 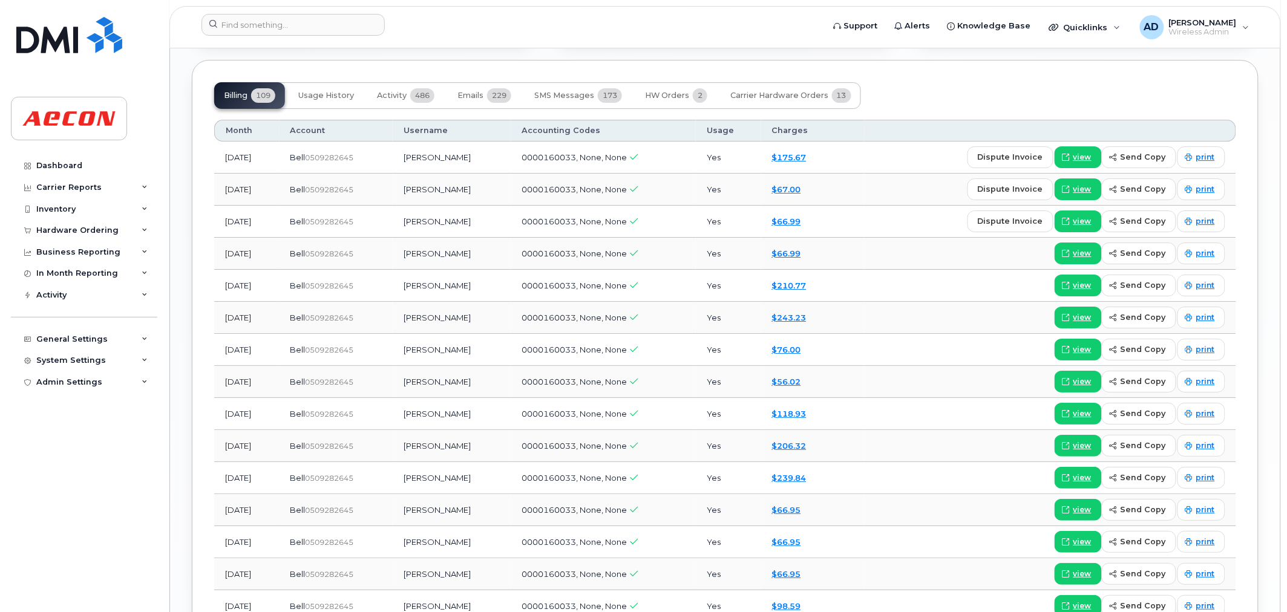 What do you see at coordinates (787, 382) in the screenshot?
I see `a: $56.02` at bounding box center [787, 382].